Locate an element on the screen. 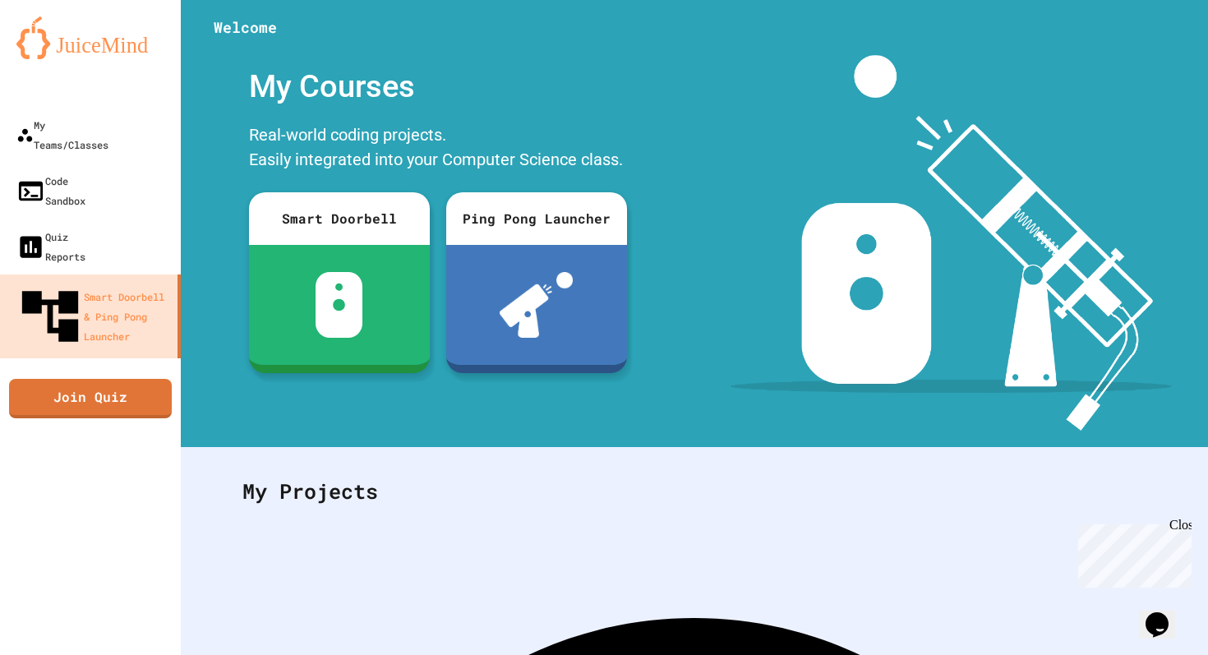 This screenshot has width=1208, height=655. div: Ping Pong Launcher is located at coordinates (536, 219).